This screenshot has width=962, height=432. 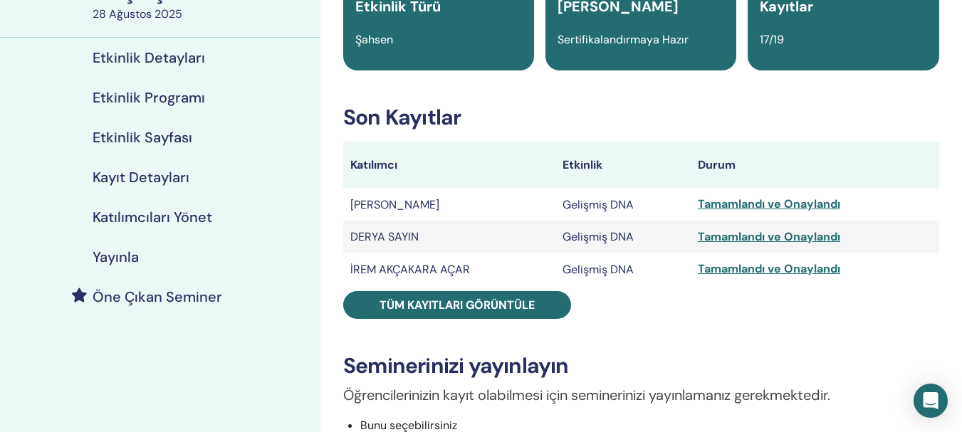 I want to click on font: Seminerinizi yayınlayın, so click(x=456, y=365).